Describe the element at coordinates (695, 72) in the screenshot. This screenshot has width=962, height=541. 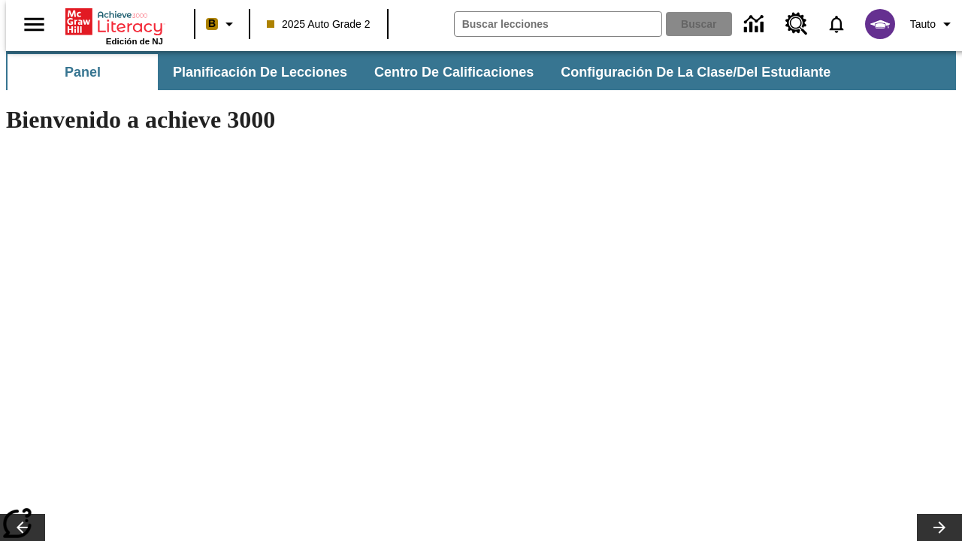
I see `span: Configuración de la clase/del estudiante` at that location.